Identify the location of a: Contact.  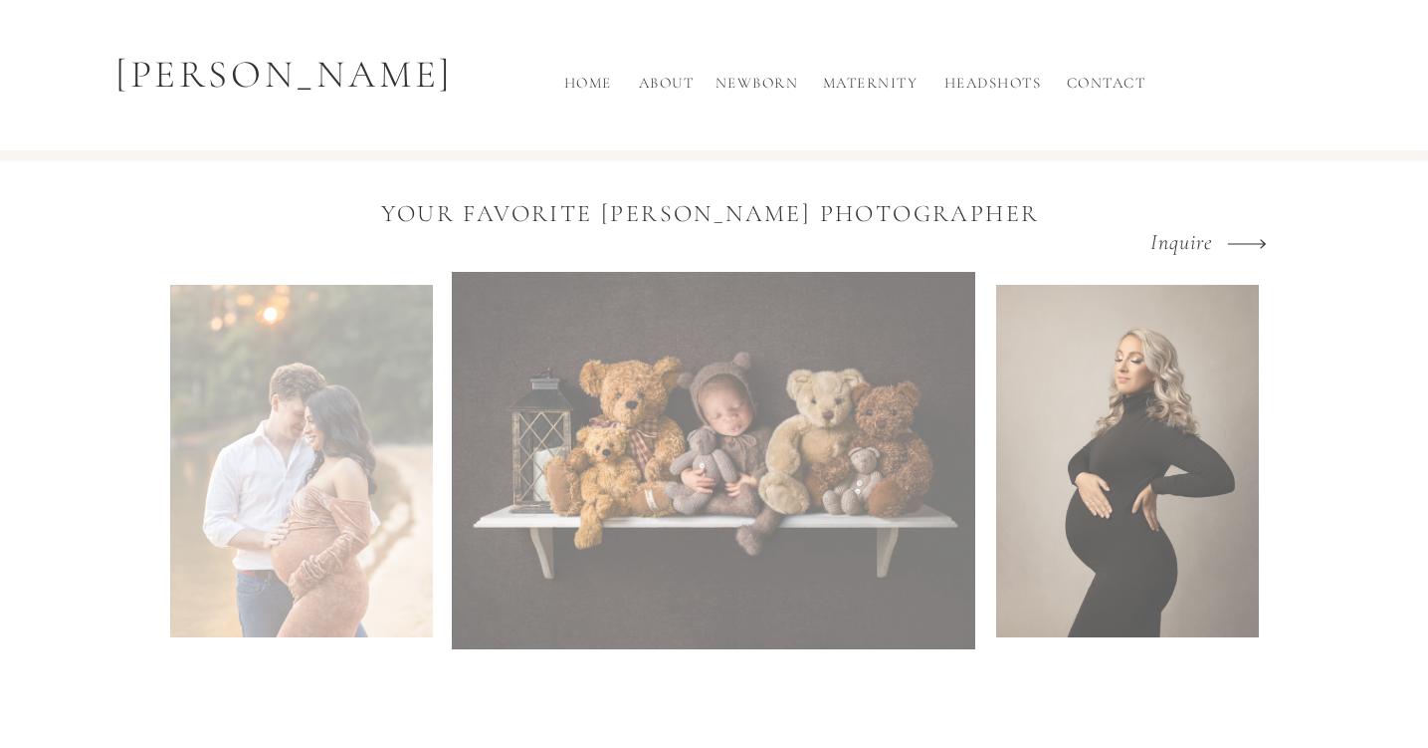
(1107, 88).